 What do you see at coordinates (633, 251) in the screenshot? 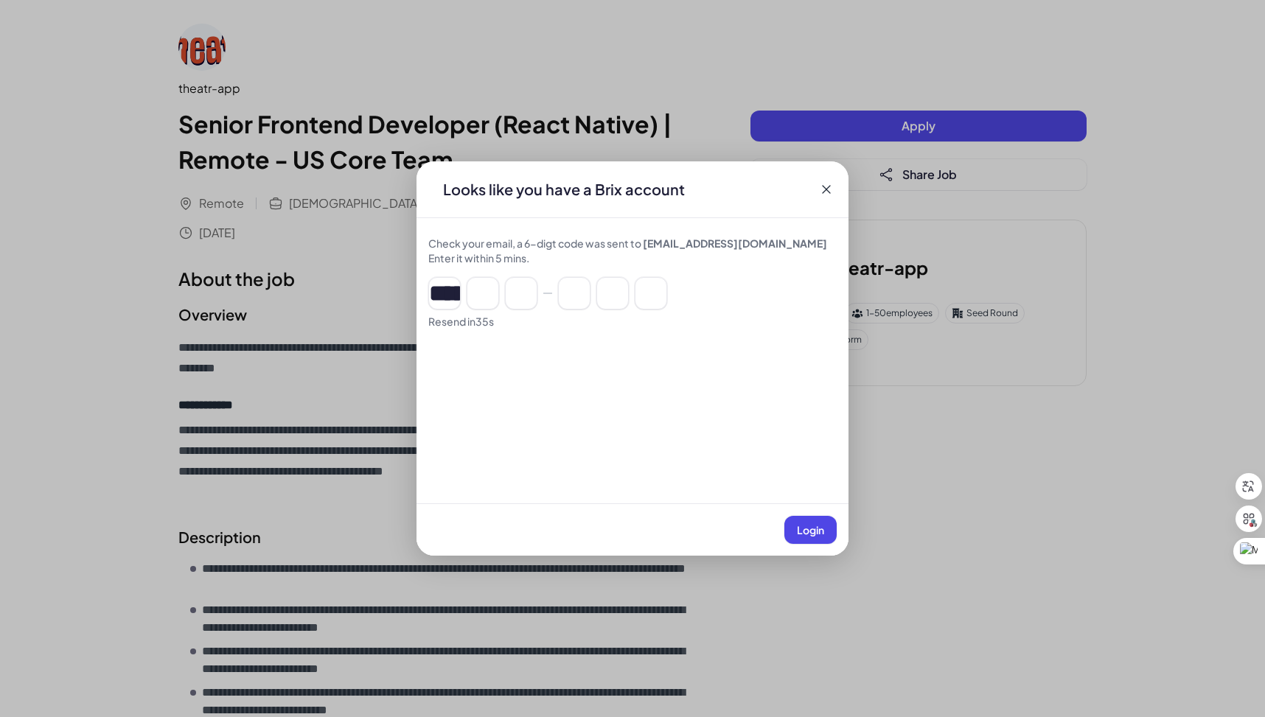
I see `div: Check your email, a 6-digt code was sent to Enter it within 5 mins.` at bounding box center [633, 251].